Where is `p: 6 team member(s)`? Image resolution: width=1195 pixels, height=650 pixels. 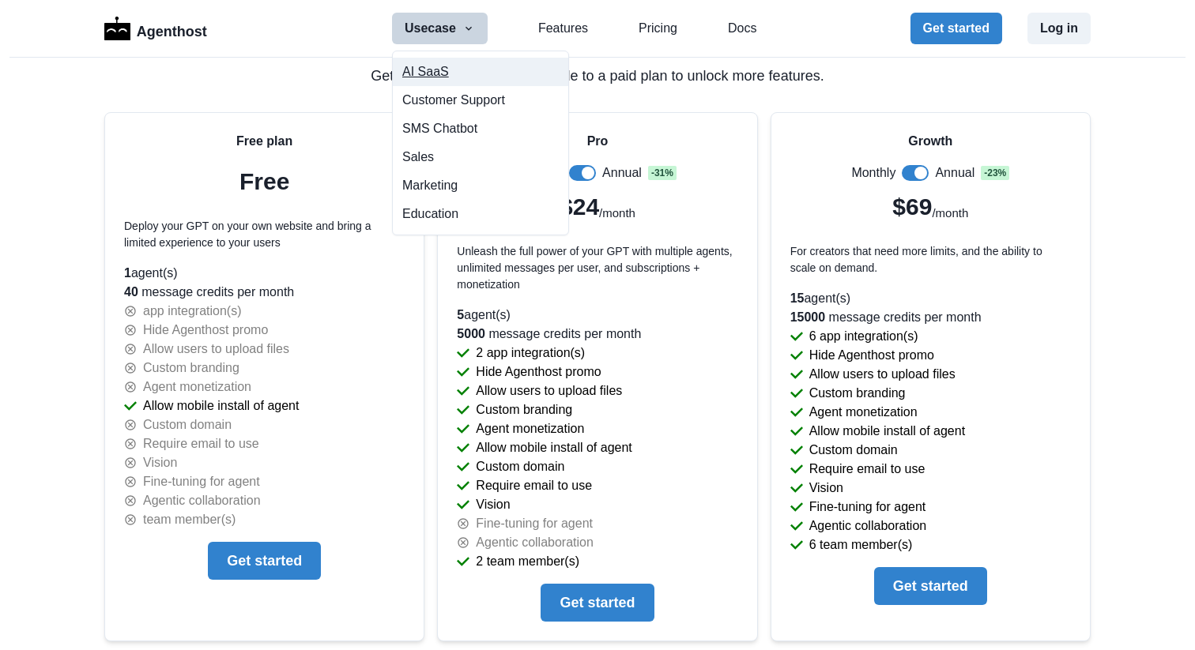 p: 6 team member(s) is located at coordinates (861, 545).